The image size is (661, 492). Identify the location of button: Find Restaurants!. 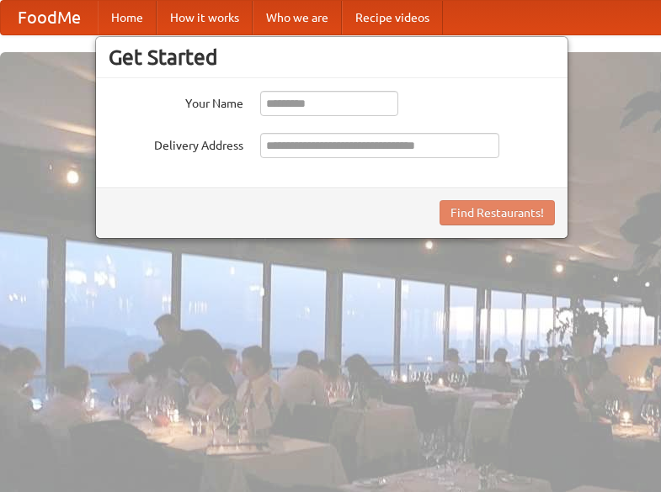
(496, 213).